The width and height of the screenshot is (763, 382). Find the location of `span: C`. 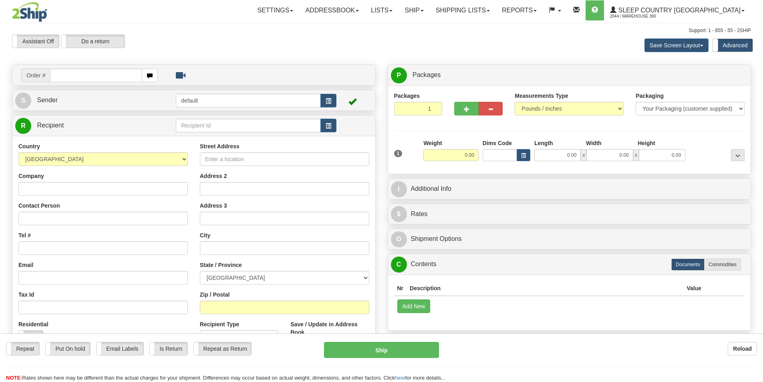

span: C is located at coordinates (399, 264).